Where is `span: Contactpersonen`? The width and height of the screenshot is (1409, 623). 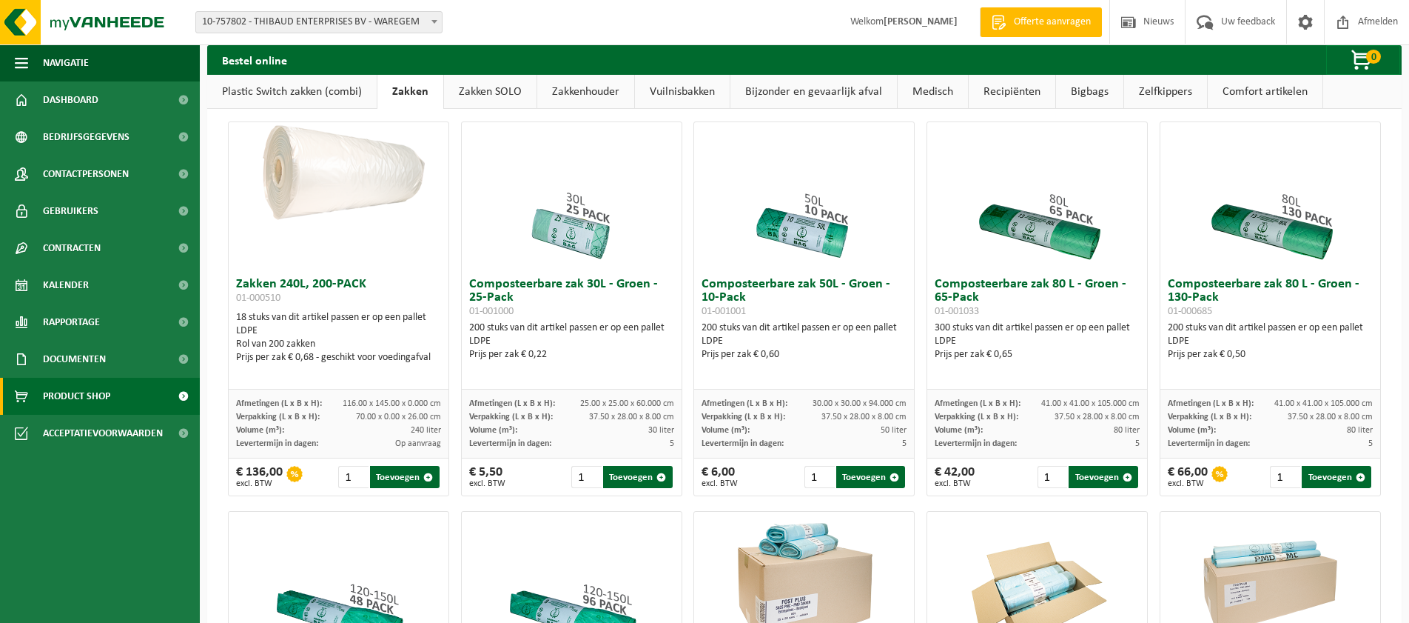
span: Contactpersonen is located at coordinates (86, 174).